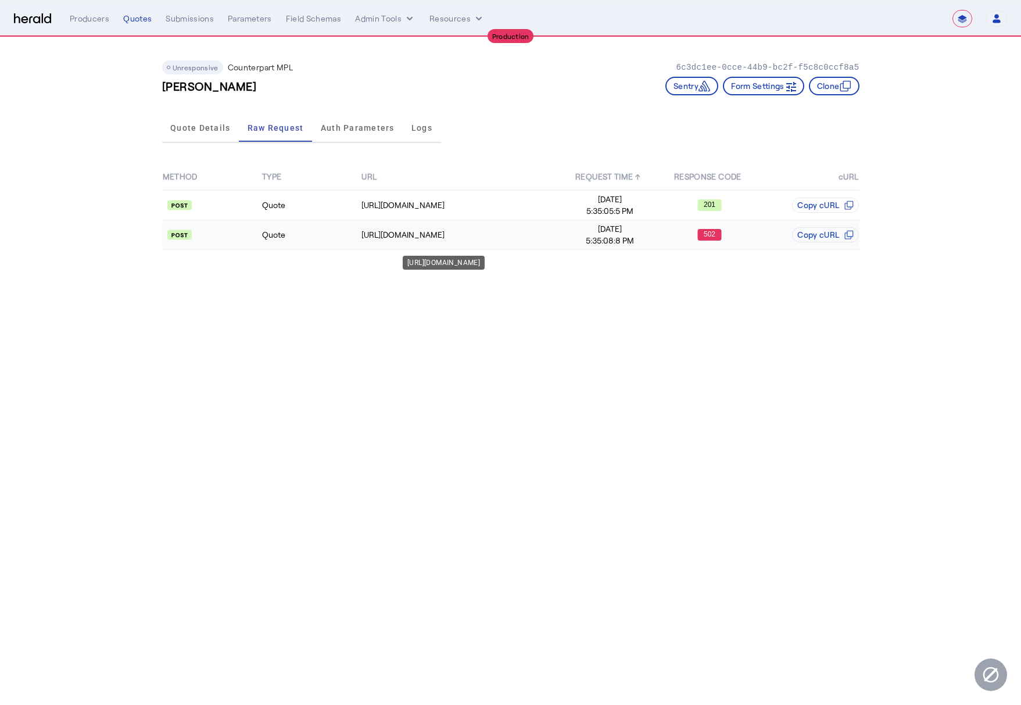 This screenshot has height=705, width=1021. What do you see at coordinates (137, 19) in the screenshot?
I see `div: Quotes` at bounding box center [137, 19].